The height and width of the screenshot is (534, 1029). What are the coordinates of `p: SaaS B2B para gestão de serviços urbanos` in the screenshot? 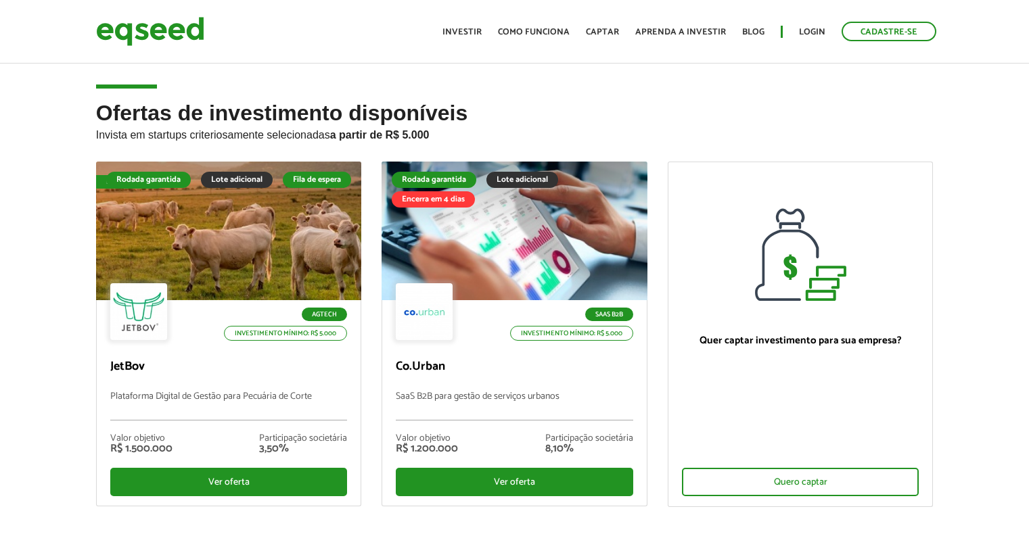 It's located at (514, 406).